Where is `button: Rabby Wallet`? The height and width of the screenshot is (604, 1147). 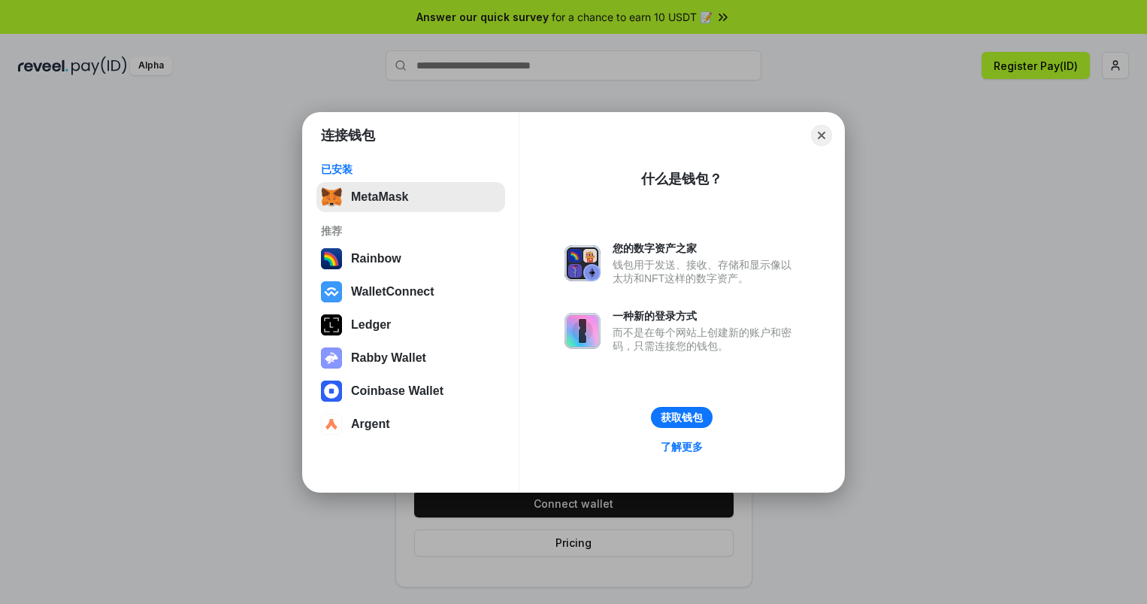 button: Rabby Wallet is located at coordinates (410, 358).